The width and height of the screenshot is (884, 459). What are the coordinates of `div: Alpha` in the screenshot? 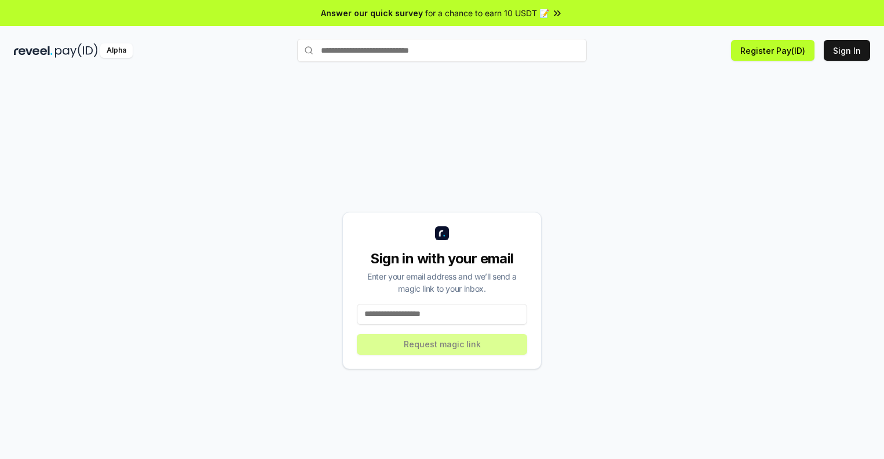 It's located at (116, 50).